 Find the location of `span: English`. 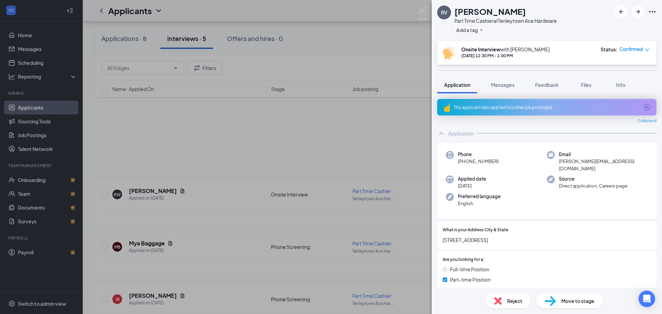

span: English is located at coordinates (480, 204).